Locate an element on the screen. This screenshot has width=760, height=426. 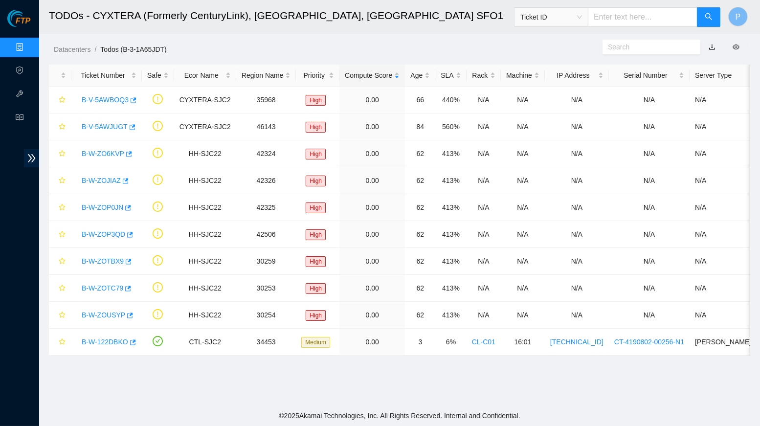
span: Ticket ID is located at coordinates (551, 17).